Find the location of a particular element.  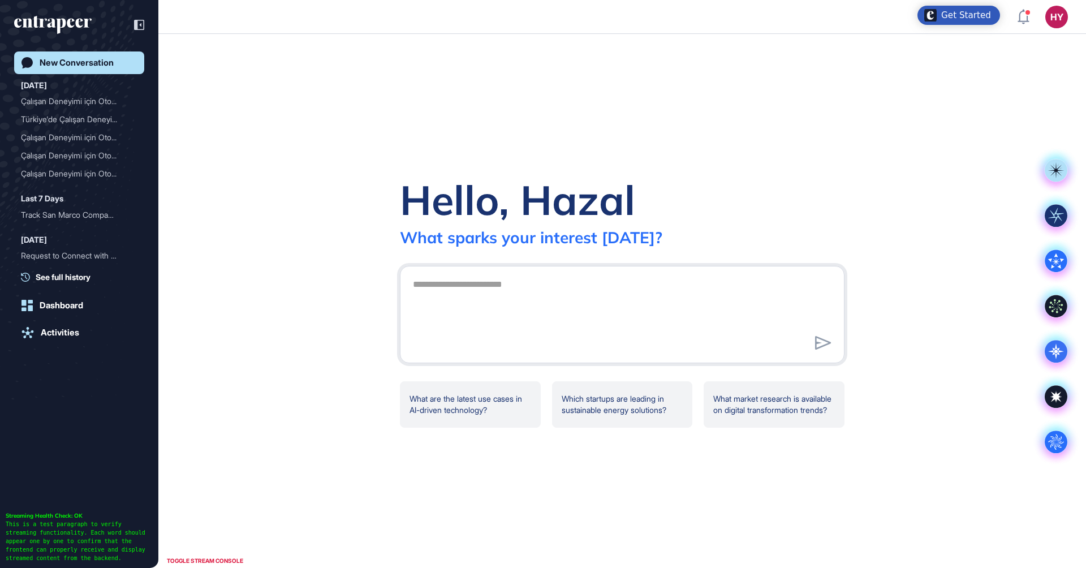

img: launcher-image-alternative-text is located at coordinates (930, 15).